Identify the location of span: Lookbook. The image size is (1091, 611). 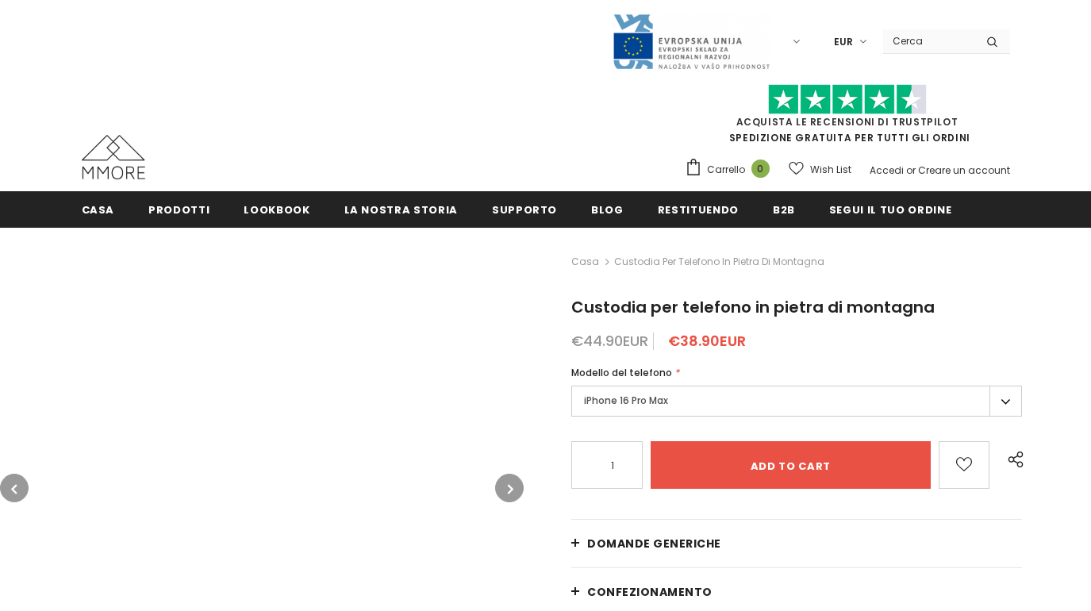
(276, 210).